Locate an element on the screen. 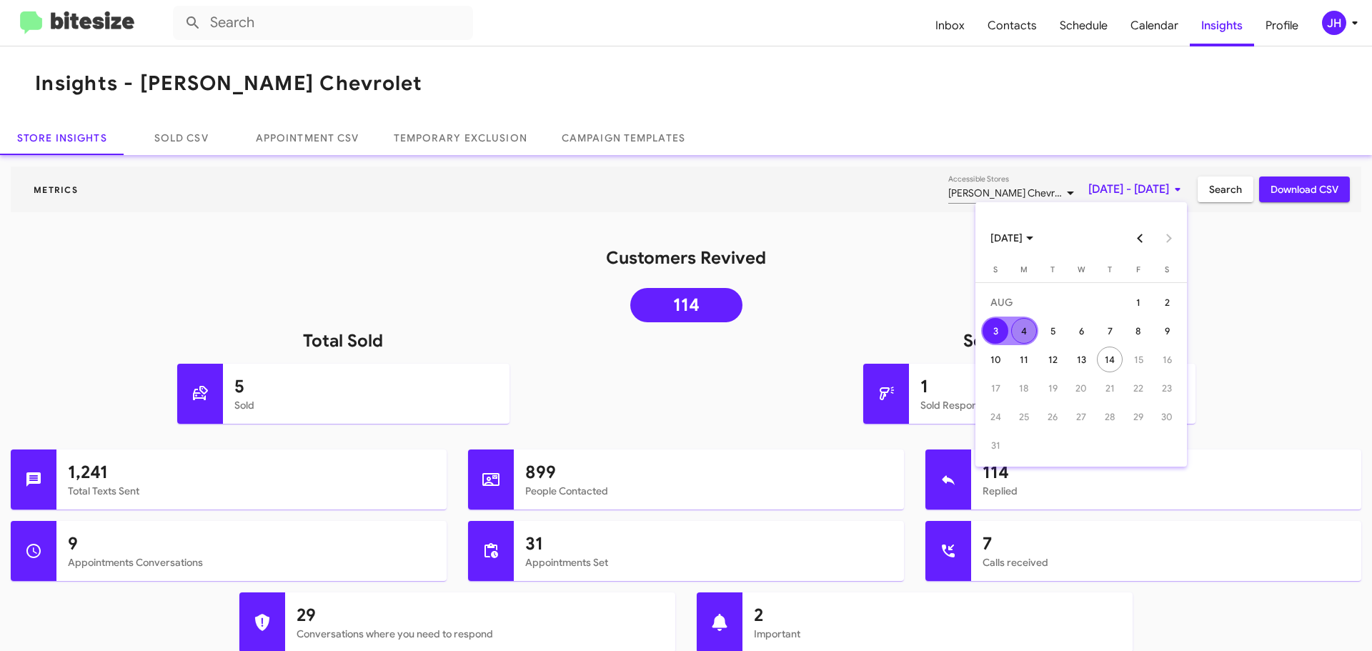 This screenshot has height=651, width=1372. td: August 3, 2025 is located at coordinates (996, 331).